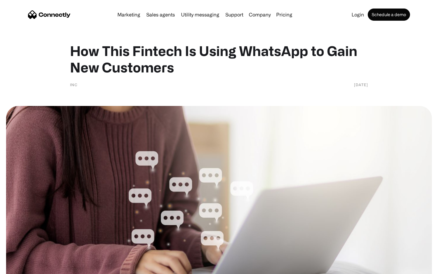 The width and height of the screenshot is (438, 274). What do you see at coordinates (129, 15) in the screenshot?
I see `a: Marketing` at bounding box center [129, 15].